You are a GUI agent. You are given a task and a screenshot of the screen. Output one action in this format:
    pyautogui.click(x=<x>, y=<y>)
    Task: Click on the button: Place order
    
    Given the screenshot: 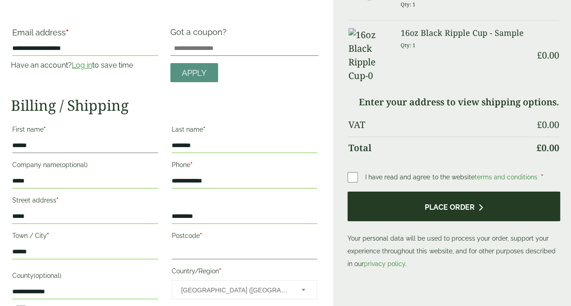 What is the action you would take?
    pyautogui.click(x=454, y=206)
    